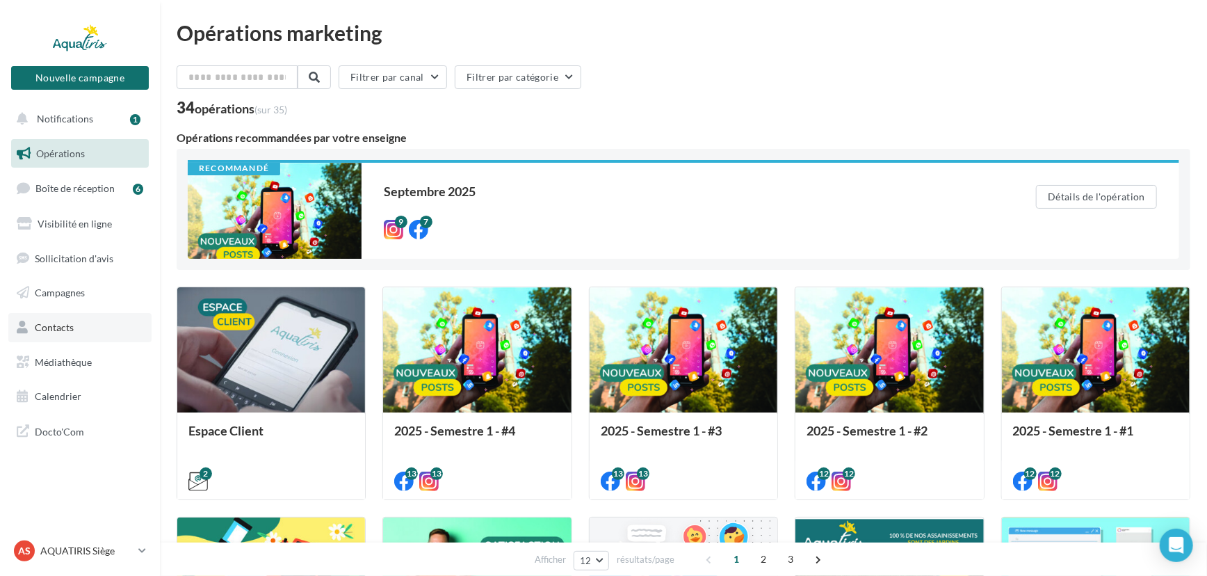  I want to click on span: Médiathèque, so click(63, 362).